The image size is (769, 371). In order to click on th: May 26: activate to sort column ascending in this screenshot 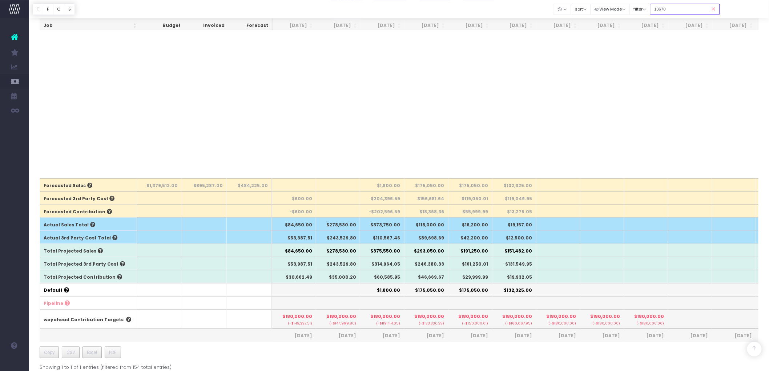, I will do `click(735, 25)`.